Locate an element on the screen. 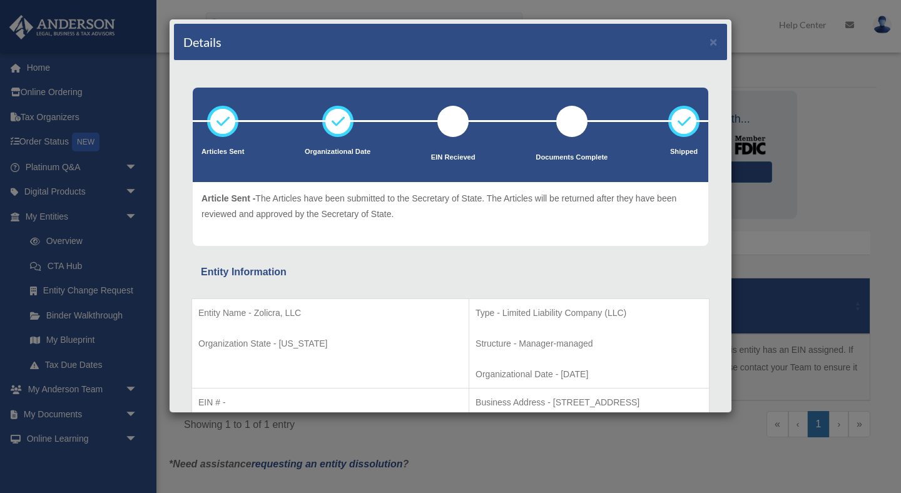 The height and width of the screenshot is (493, 901). p: Entity Name - Zolicra, LLC is located at coordinates (330, 313).